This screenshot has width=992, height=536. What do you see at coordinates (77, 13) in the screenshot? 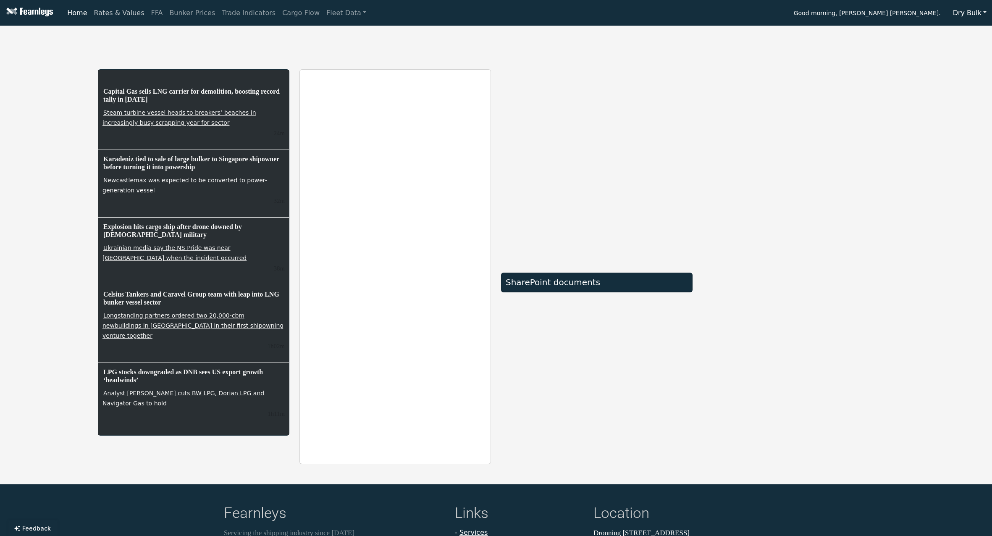
I see `a: Home` at bounding box center [77, 13].